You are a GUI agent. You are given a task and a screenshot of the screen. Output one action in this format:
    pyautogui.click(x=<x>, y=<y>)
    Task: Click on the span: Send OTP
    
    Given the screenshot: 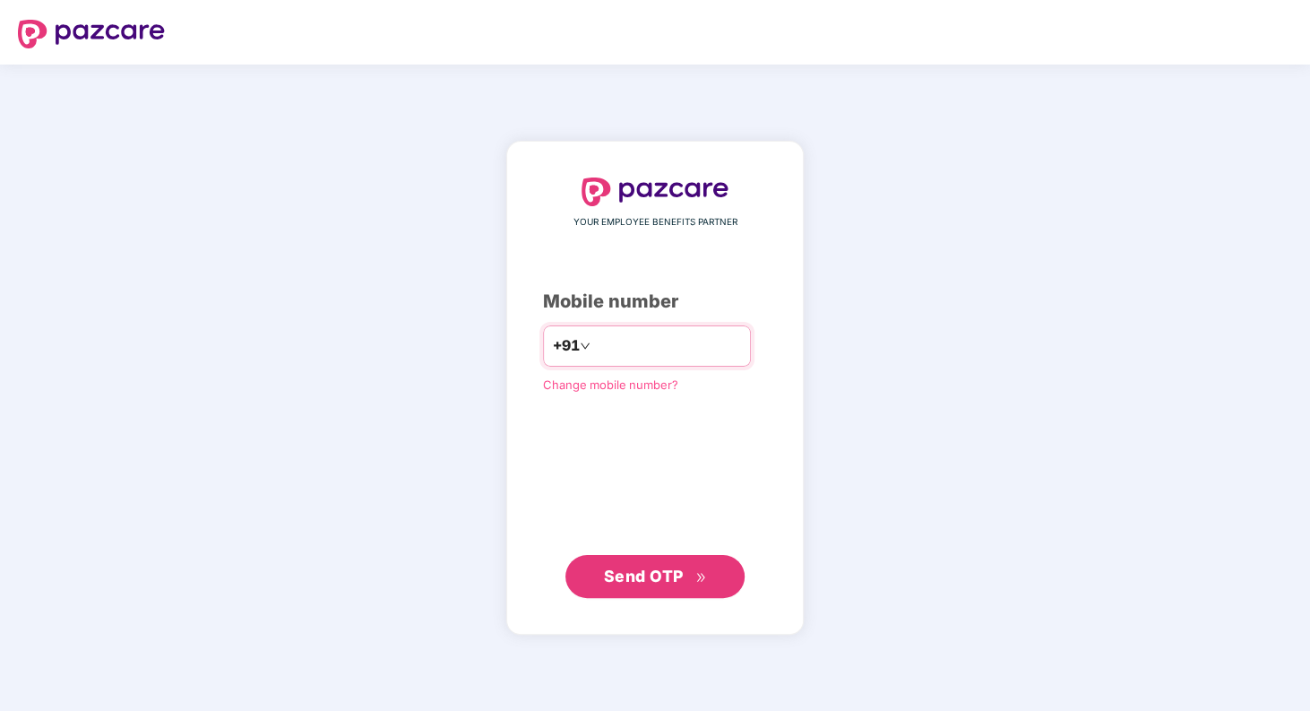 What is the action you would take?
    pyautogui.click(x=643, y=575)
    